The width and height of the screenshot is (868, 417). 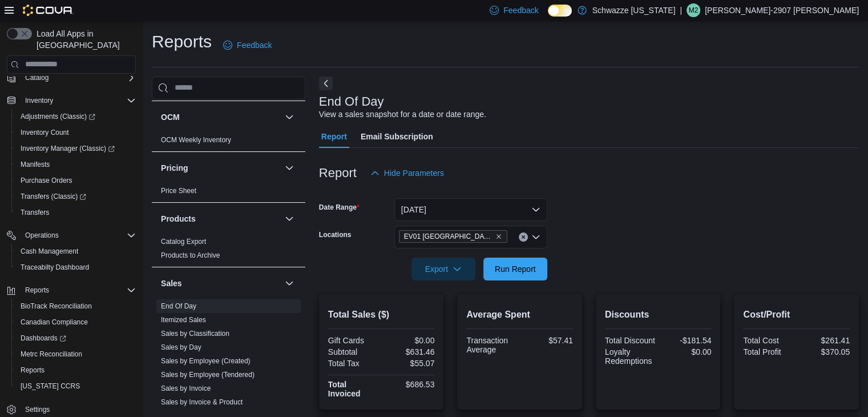 What do you see at coordinates (289, 219) in the screenshot?
I see `button: Products` at bounding box center [289, 219].